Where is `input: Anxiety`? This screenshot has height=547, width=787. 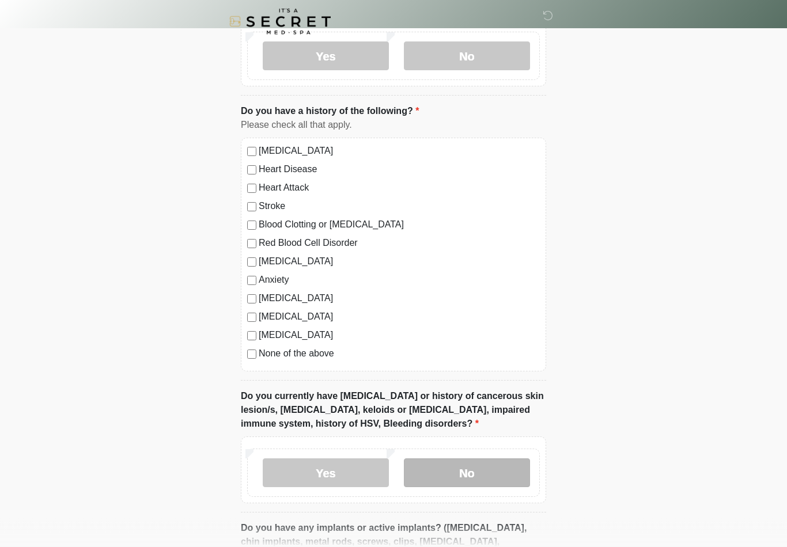
input: Anxiety is located at coordinates (252, 281).